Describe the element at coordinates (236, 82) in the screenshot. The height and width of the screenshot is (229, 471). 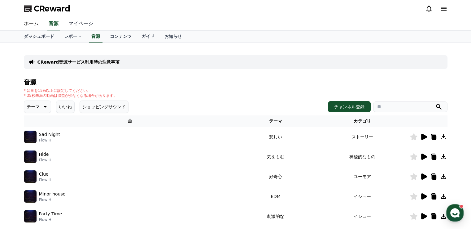
I see `h4: 音源` at that location.